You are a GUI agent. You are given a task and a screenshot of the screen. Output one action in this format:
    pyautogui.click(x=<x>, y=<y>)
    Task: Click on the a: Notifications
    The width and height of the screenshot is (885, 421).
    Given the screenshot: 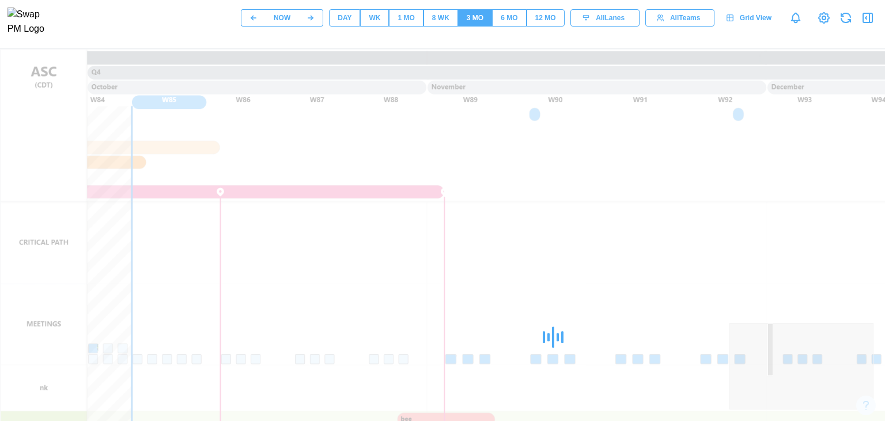 What is the action you would take?
    pyautogui.click(x=796, y=18)
    